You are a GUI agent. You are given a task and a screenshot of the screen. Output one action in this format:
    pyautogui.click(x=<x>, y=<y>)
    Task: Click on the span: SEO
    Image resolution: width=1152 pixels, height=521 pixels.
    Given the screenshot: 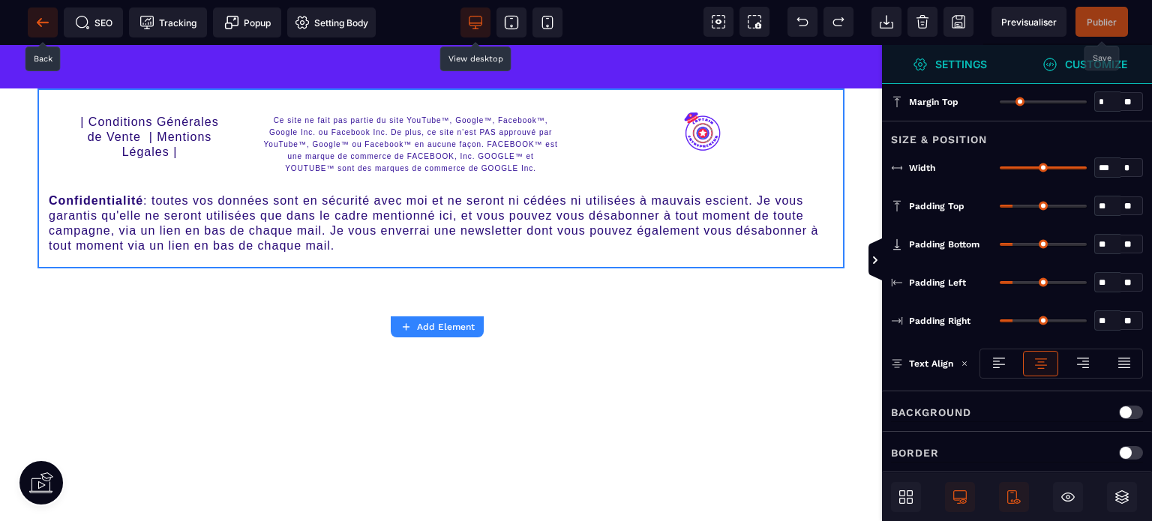 What is the action you would take?
    pyautogui.click(x=94, y=22)
    